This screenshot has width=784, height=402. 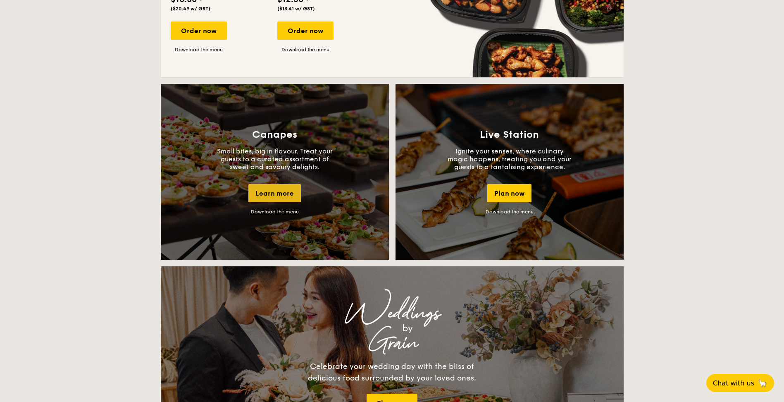 I want to click on div: Weddings, so click(x=392, y=313).